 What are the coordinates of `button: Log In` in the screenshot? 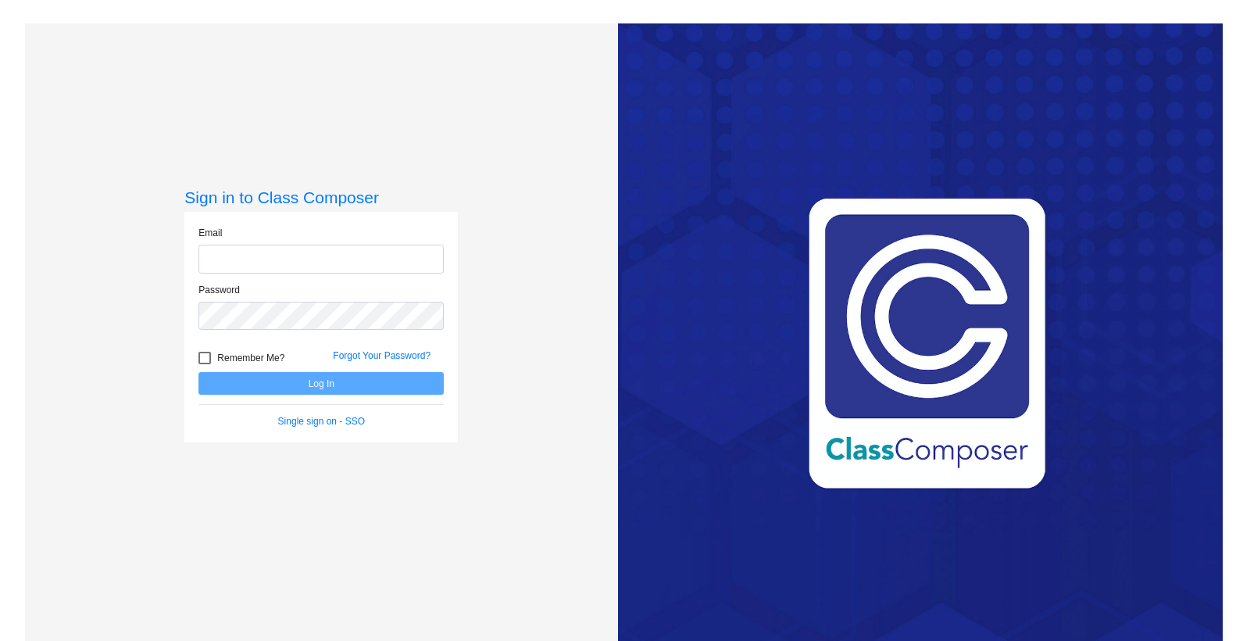 It's located at (321, 383).